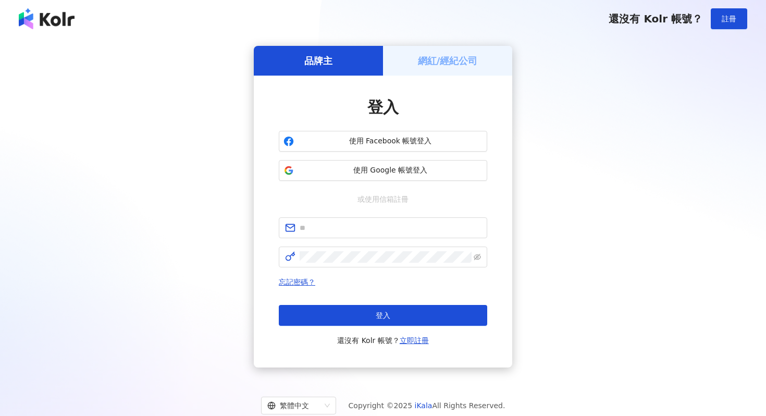  What do you see at coordinates (318, 60) in the screenshot?
I see `h5: 品牌主` at bounding box center [318, 60].